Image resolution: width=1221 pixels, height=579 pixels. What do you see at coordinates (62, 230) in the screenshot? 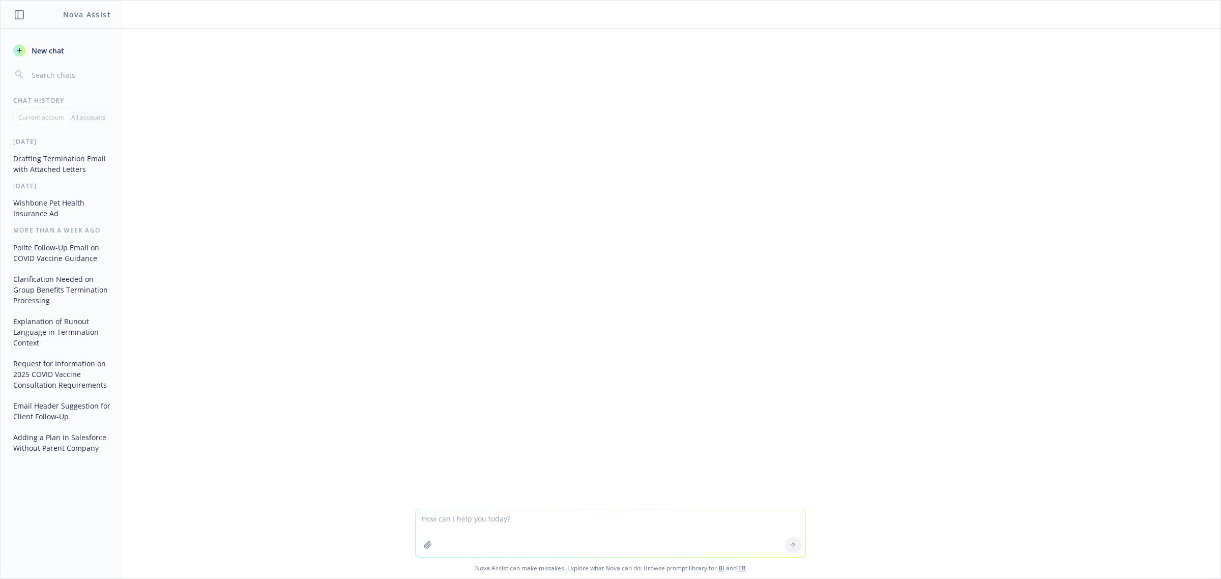
I see `div: More than a week ago` at bounding box center [62, 230].